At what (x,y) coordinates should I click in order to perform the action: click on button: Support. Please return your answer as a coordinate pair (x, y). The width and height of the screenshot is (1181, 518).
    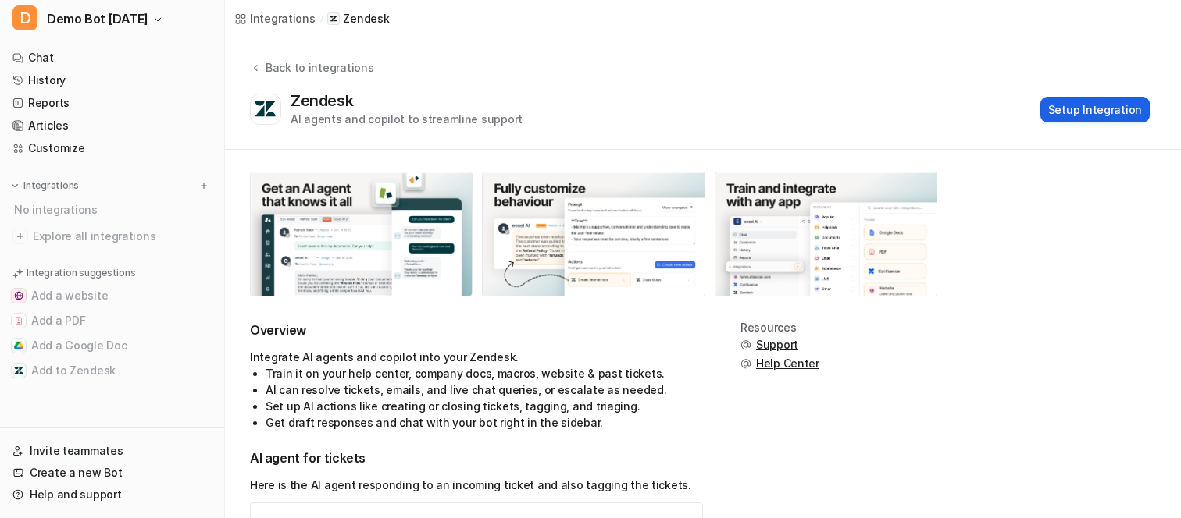
    Looking at the image, I should click on (779, 345).